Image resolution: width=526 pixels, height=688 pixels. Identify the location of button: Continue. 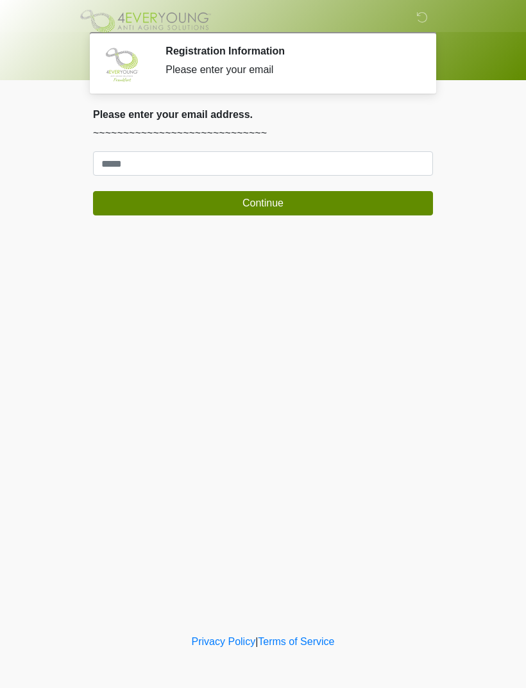
(263, 203).